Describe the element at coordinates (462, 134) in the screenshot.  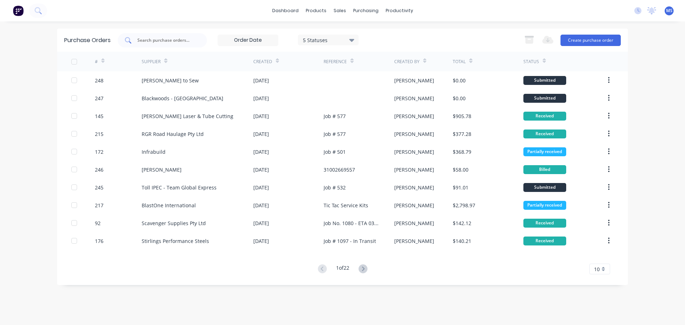
I see `div: $377.28` at that location.